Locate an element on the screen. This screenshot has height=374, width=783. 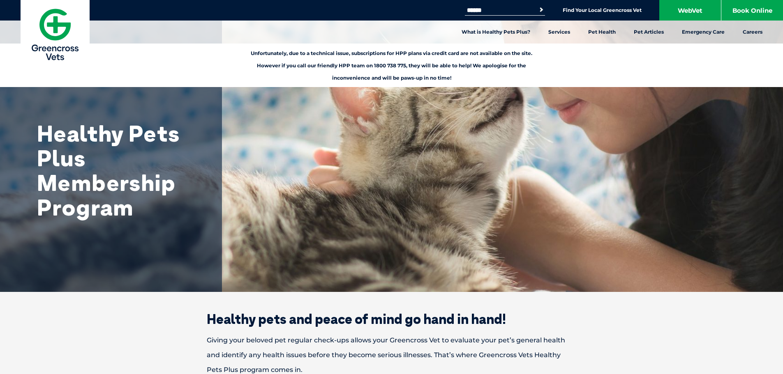
span: Unfortunately, due to a technical issue, subscriptions for HPP plans via credit card are not avai... is located at coordinates (391, 65).